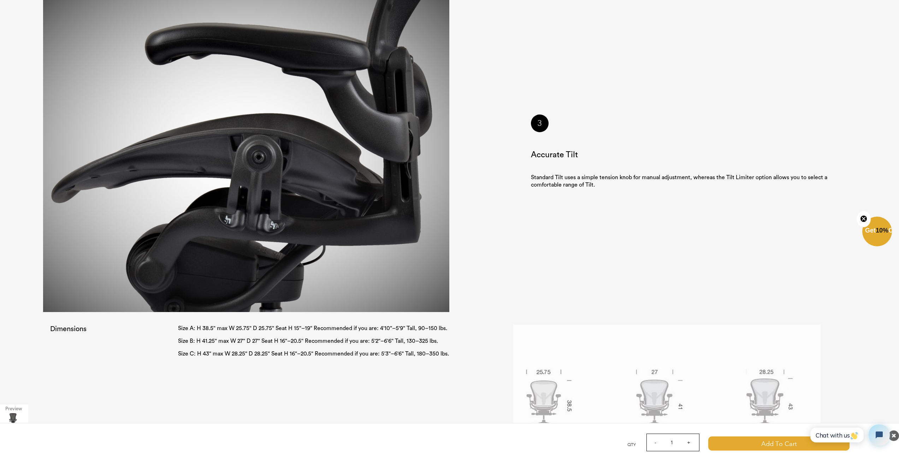  Describe the element at coordinates (346, 328) in the screenshot. I see `p: Size A: H 38.5" max W 25.75" D 25.75" Seat H 15"–19" Recommended if you are: 4'10"–5'9" Tall, 90–...` at that location.